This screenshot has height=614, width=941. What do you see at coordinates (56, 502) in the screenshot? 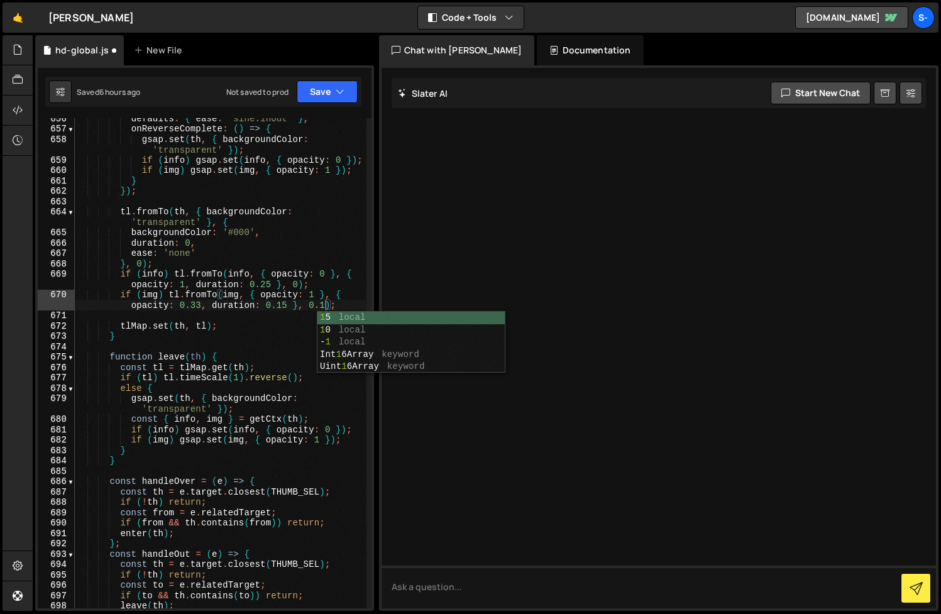
I see `div: 688` at bounding box center [56, 502].